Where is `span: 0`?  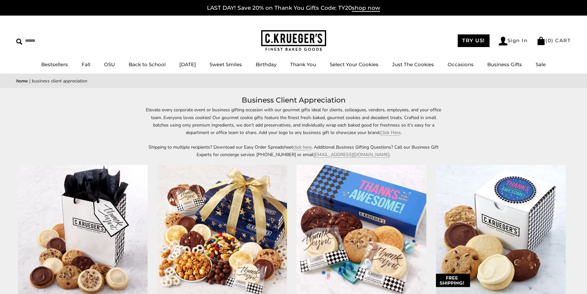 span: 0 is located at coordinates (550, 40).